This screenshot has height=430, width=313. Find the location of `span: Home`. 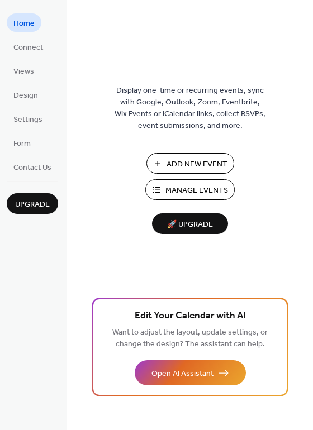

span: Home is located at coordinates (24, 23).